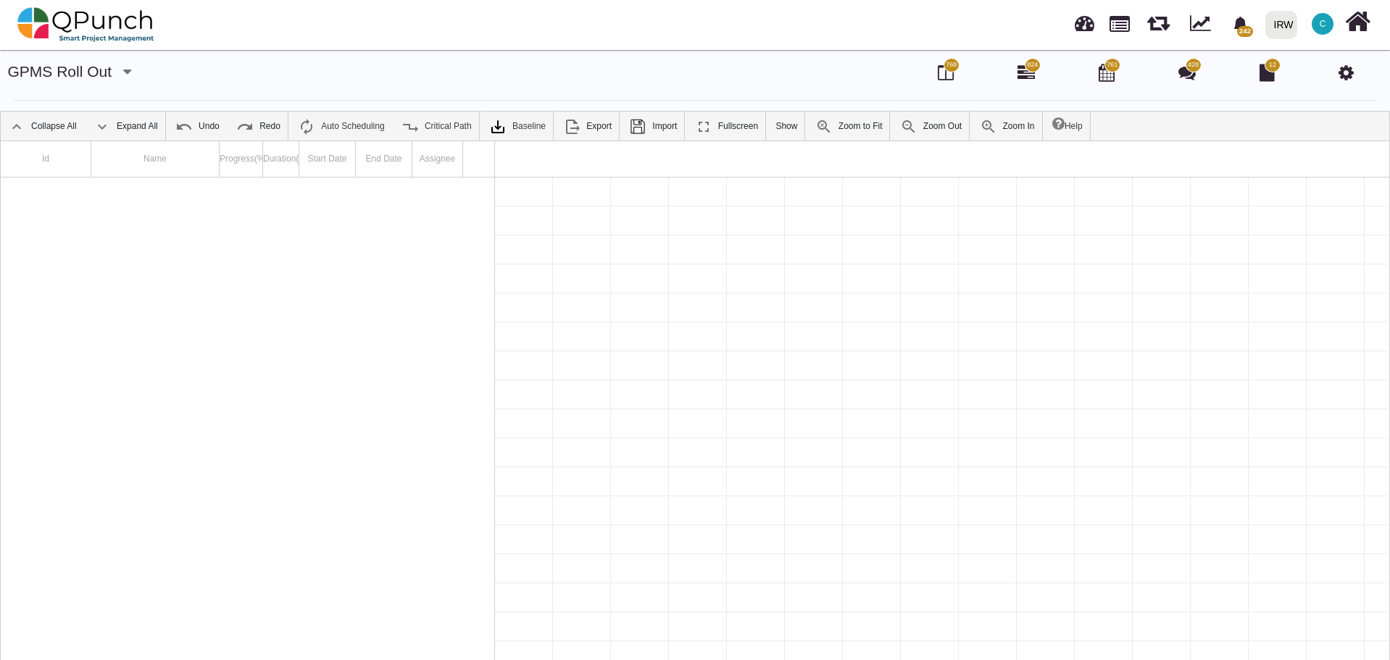 The width and height of the screenshot is (1390, 660). Describe the element at coordinates (1085, 20) in the screenshot. I see `span: Dashboard` at that location.